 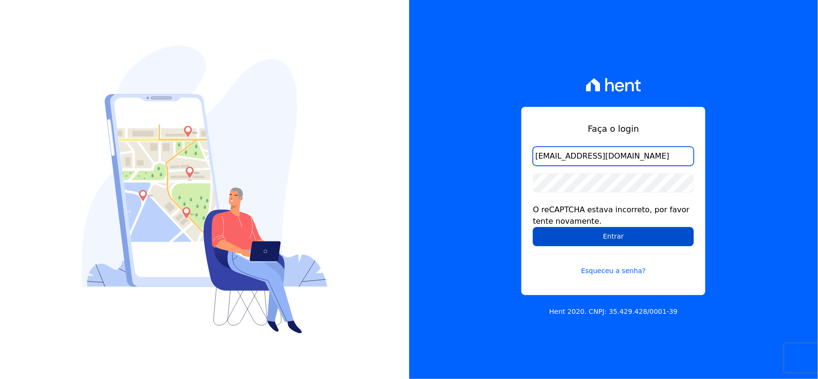 What do you see at coordinates (613, 311) in the screenshot?
I see `p: Hent 2020. CNPJ: 35.429.428/0001-39` at bounding box center [613, 311].